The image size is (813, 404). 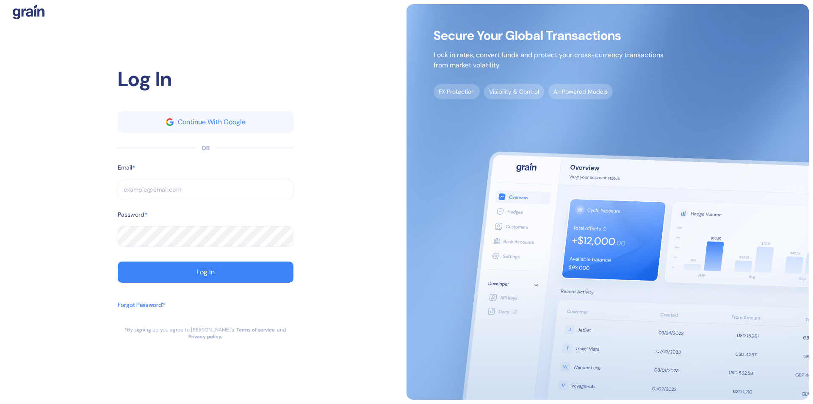 I want to click on div: Continue With Google, so click(x=212, y=122).